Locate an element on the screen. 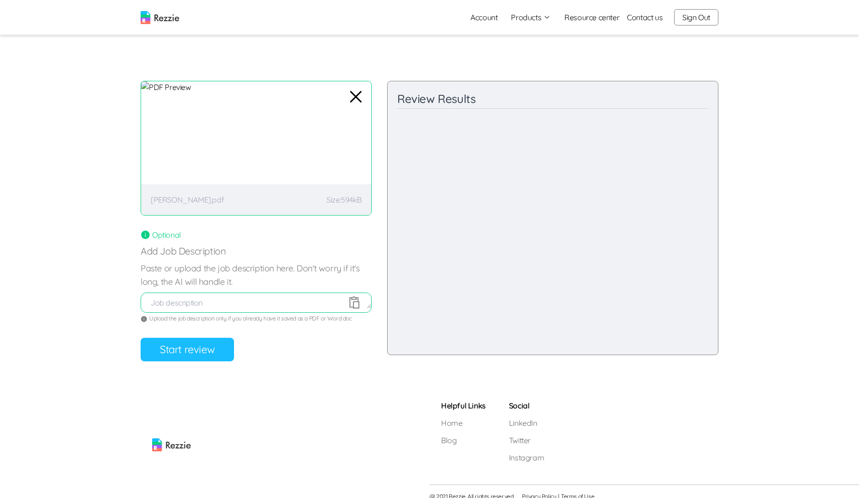 The height and width of the screenshot is (498, 859). a: Resource center is located at coordinates (591, 17).